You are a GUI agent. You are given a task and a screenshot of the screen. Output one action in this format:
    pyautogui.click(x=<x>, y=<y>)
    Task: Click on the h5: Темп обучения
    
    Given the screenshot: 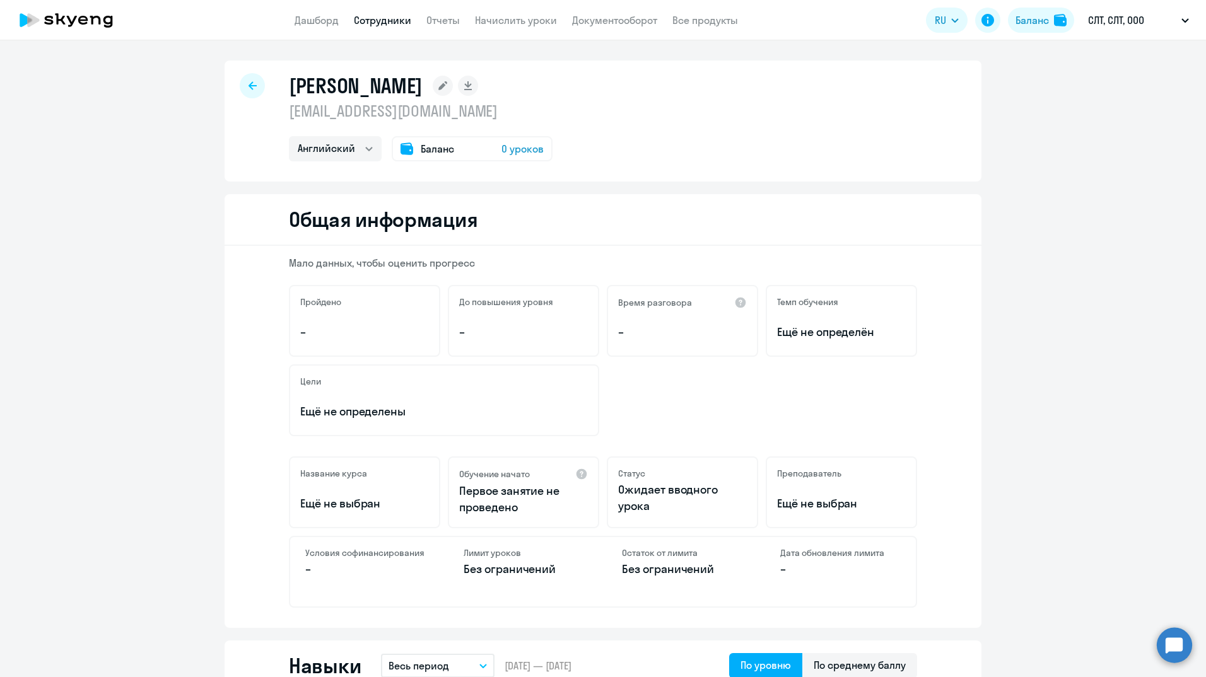 What is the action you would take?
    pyautogui.click(x=807, y=302)
    